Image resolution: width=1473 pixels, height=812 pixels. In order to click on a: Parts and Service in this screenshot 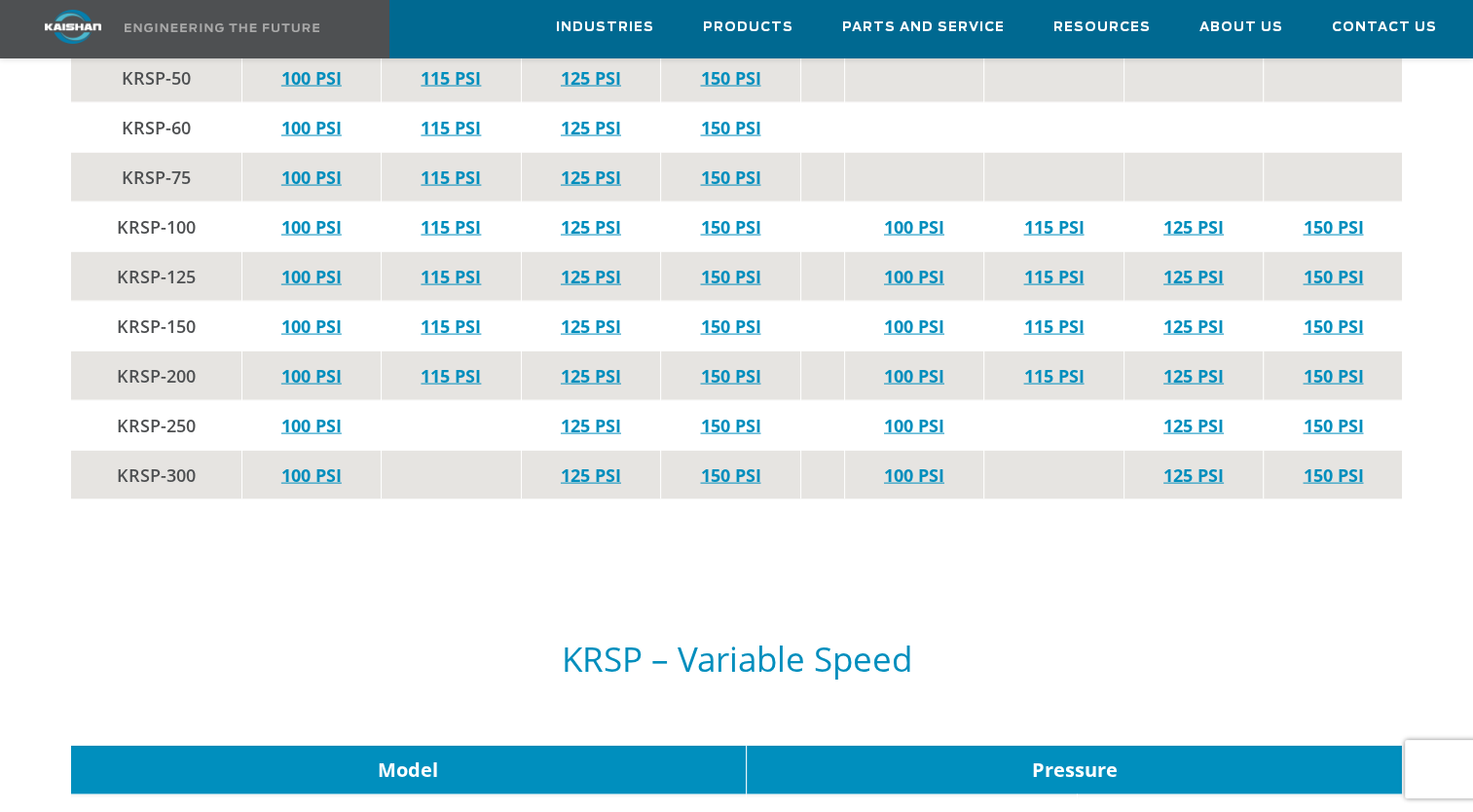, I will do `click(923, 27)`.